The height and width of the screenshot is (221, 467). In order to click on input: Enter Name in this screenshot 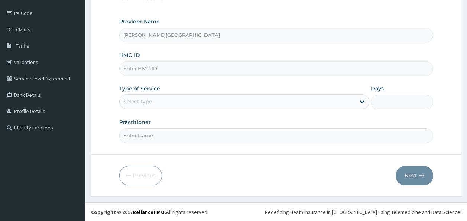, I will do `click(276, 135)`.